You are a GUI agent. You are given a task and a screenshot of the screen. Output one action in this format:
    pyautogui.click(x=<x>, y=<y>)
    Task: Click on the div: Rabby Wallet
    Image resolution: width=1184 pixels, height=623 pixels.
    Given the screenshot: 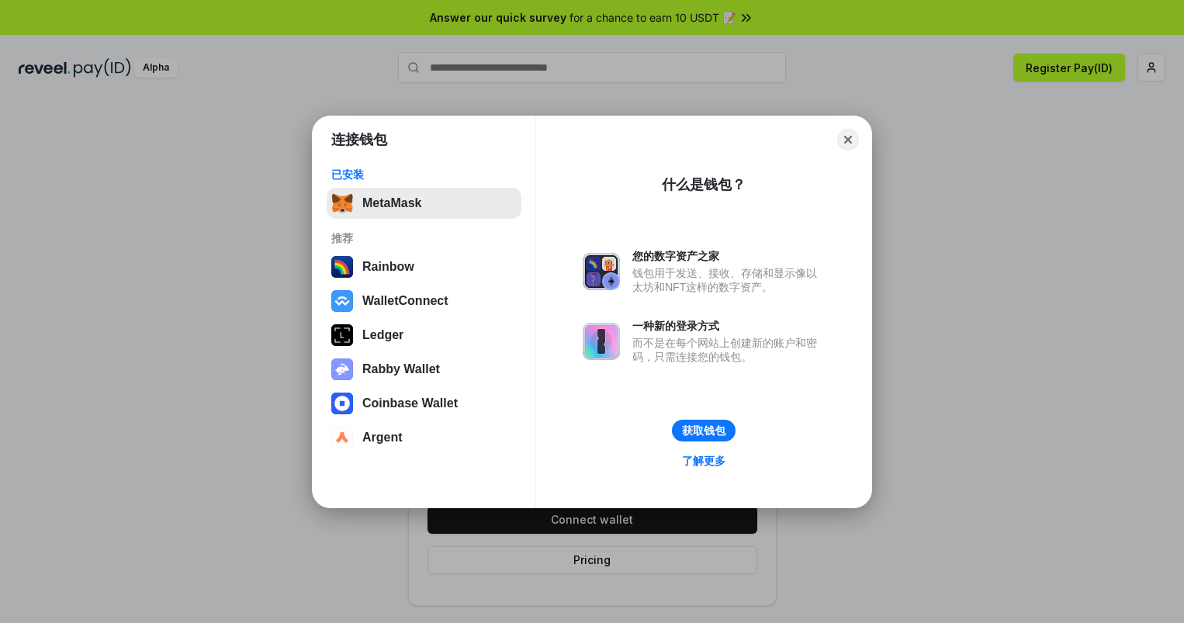 What is the action you would take?
    pyautogui.click(x=401, y=369)
    